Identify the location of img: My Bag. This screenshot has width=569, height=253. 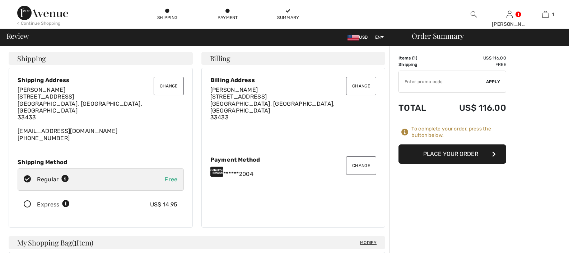
(545, 14).